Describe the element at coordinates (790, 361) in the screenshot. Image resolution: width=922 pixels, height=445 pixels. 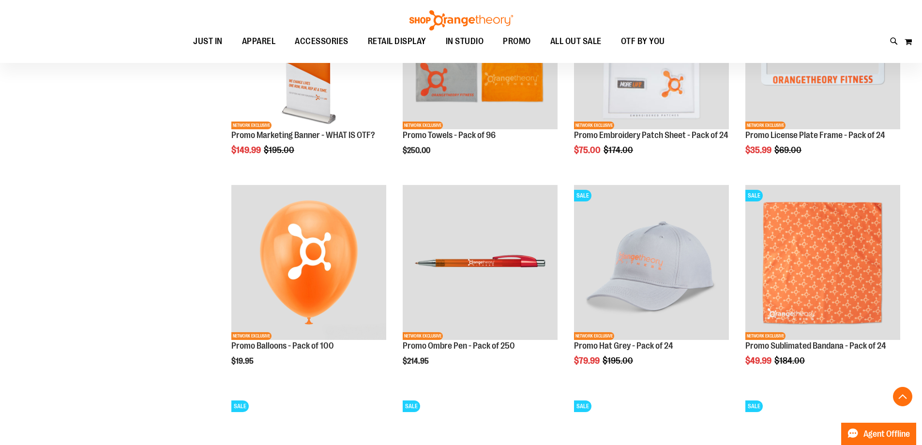
I see `span: $184.00` at that location.